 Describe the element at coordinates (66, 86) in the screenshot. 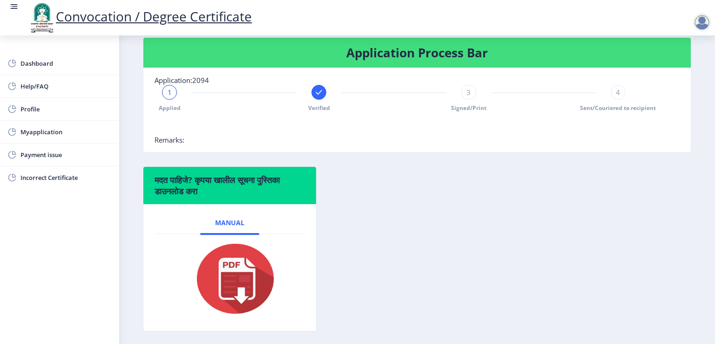

I see `span: Help/FAQ` at that location.